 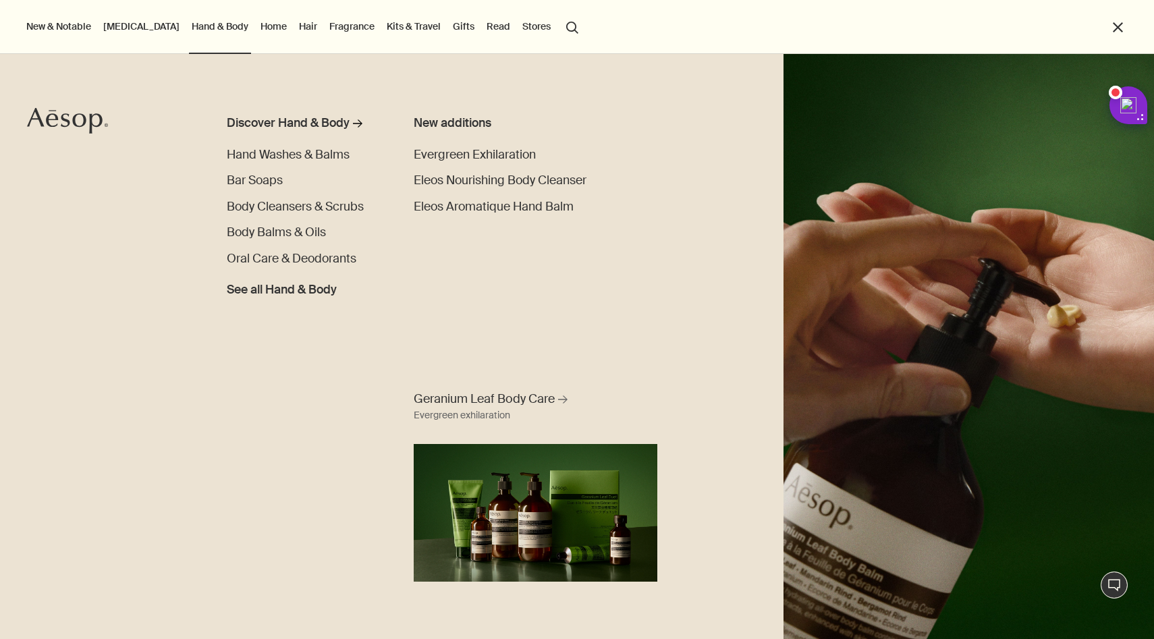 I want to click on img: A hand holding the pump dispensing Geranium Leaf Body Balm on to hand., so click(x=969, y=346).